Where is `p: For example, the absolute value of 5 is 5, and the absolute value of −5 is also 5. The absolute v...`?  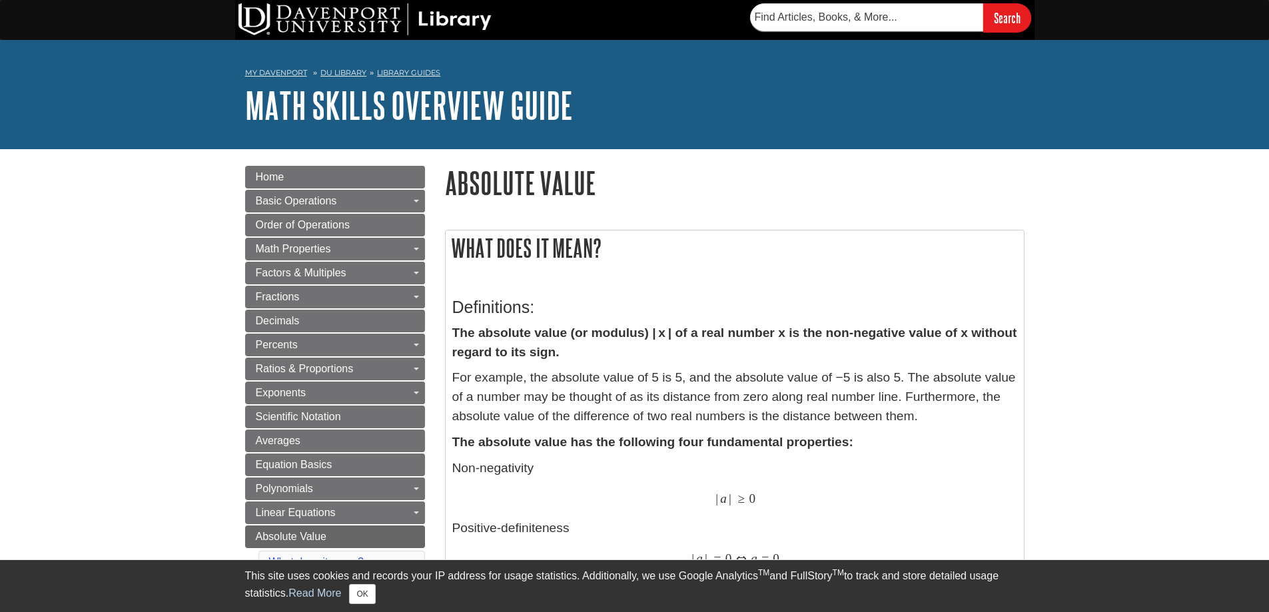 p: For example, the absolute value of 5 is 5, and the absolute value of −5 is also 5. The absolute v... is located at coordinates (735, 397).